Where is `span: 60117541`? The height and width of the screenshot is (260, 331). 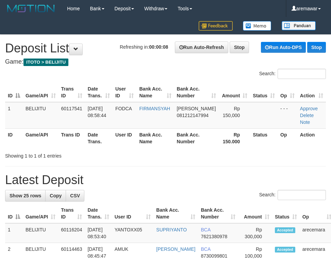
span: 60117541 is located at coordinates (72, 108).